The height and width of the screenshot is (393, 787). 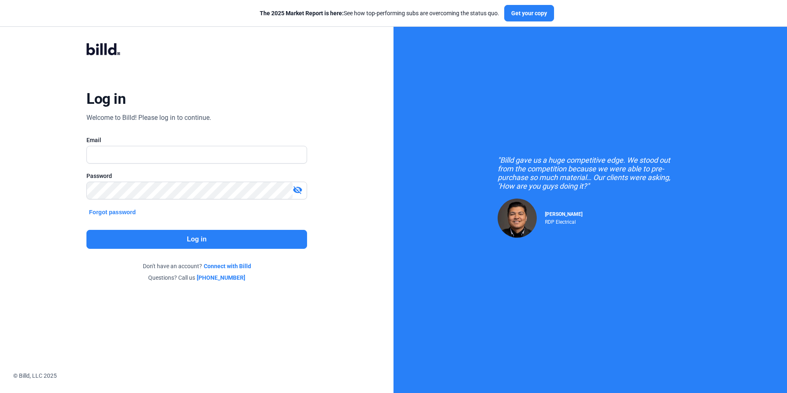 What do you see at coordinates (227, 266) in the screenshot?
I see `a: Connect with Billd` at bounding box center [227, 266].